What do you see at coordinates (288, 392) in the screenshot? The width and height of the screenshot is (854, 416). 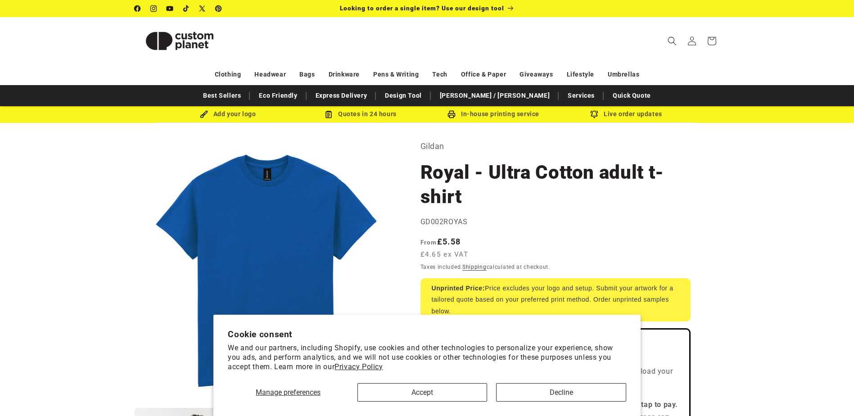 I see `span: Manage preferences` at bounding box center [288, 392].